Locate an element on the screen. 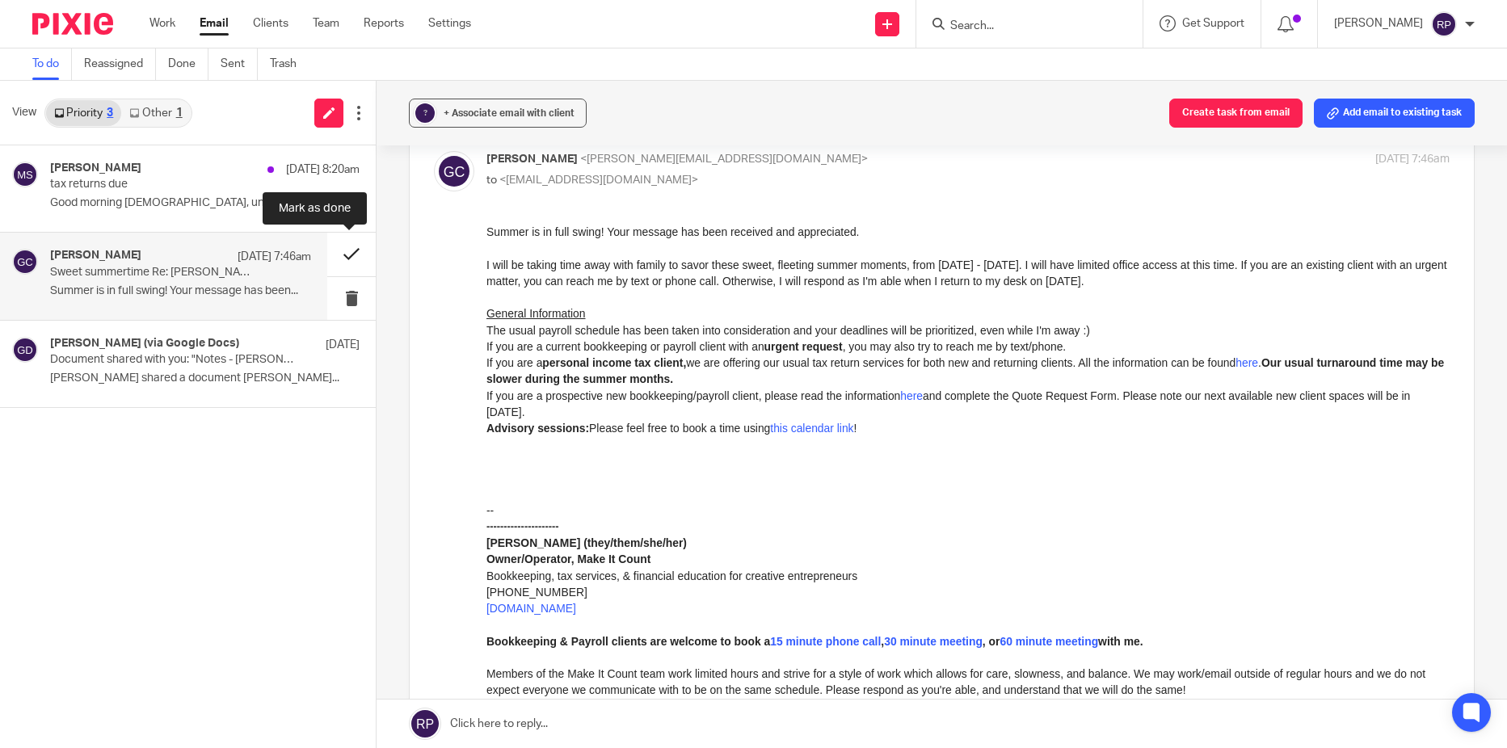  span: to is located at coordinates (491, 180).